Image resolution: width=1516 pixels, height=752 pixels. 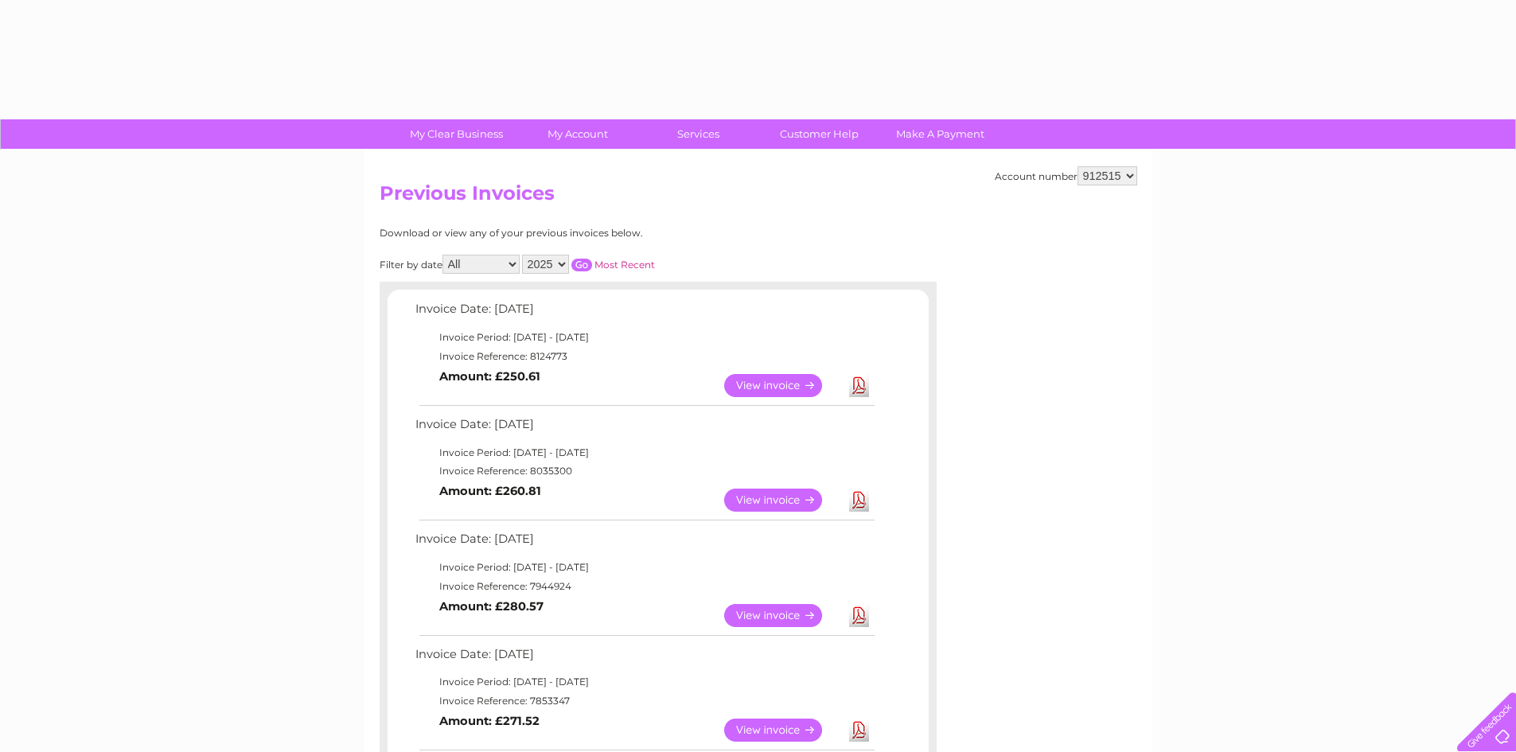 What do you see at coordinates (644, 587) in the screenshot?
I see `td: Invoice Reference: 7944924` at bounding box center [644, 587].